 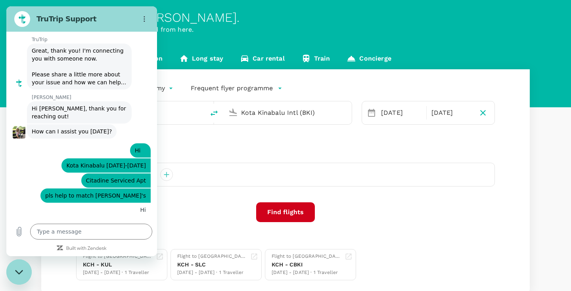 What do you see at coordinates (109, 174) in the screenshot?
I see `span: Citadine Serviced Apt` at bounding box center [109, 174].